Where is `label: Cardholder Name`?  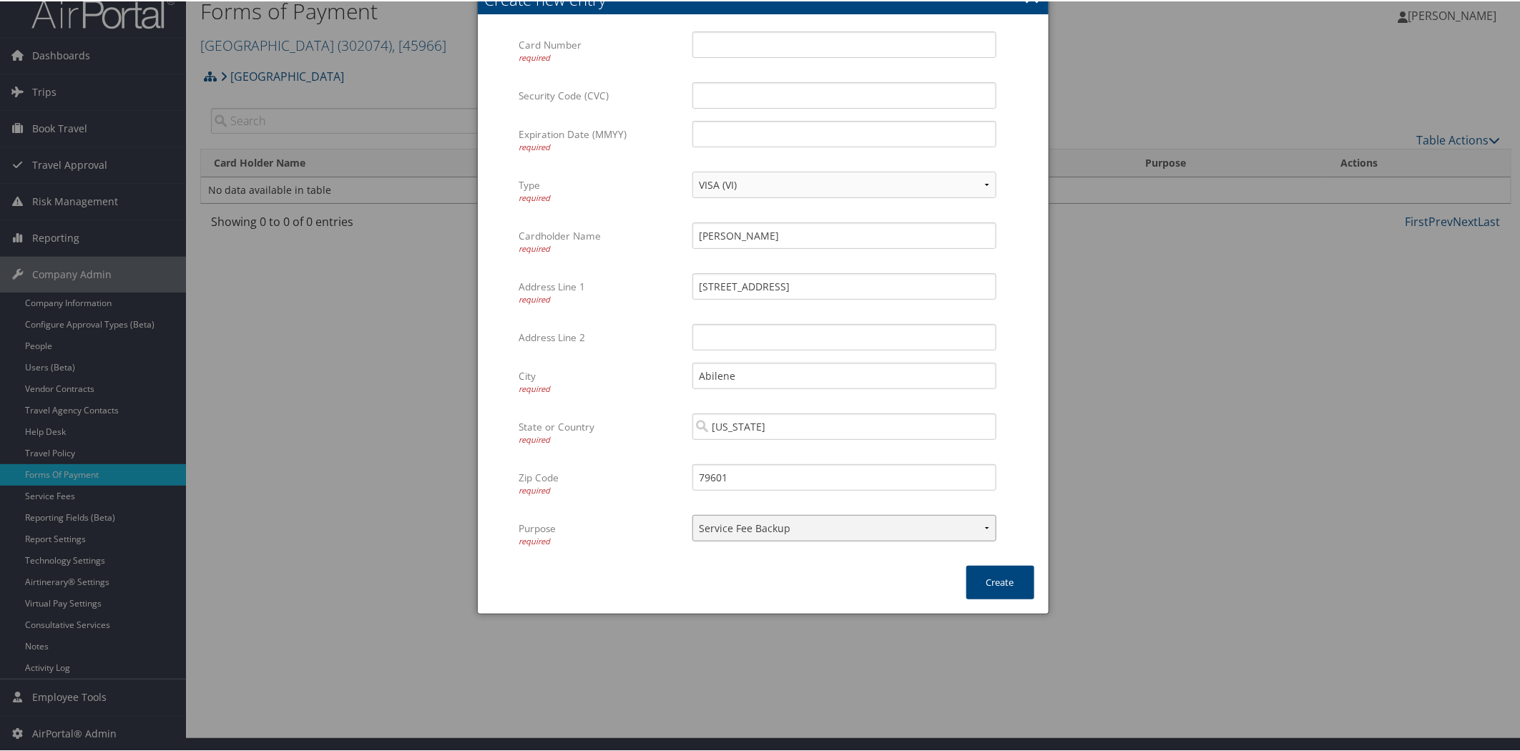
label: Cardholder Name is located at coordinates (599, 240).